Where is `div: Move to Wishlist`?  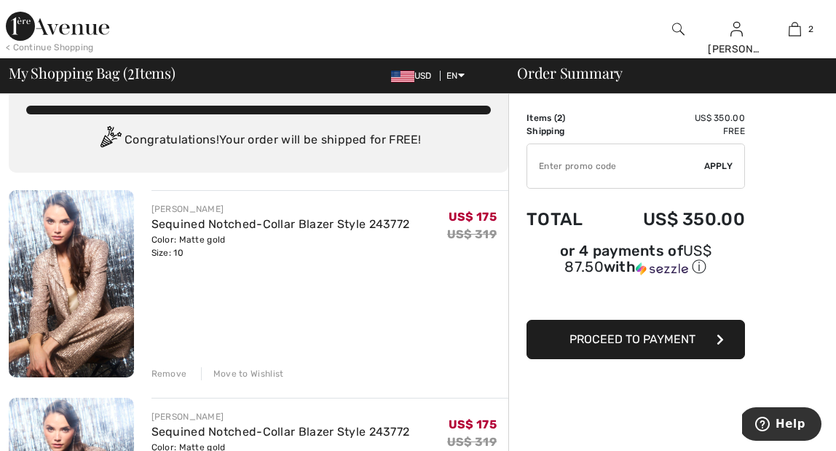
div: Move to Wishlist is located at coordinates (243, 374).